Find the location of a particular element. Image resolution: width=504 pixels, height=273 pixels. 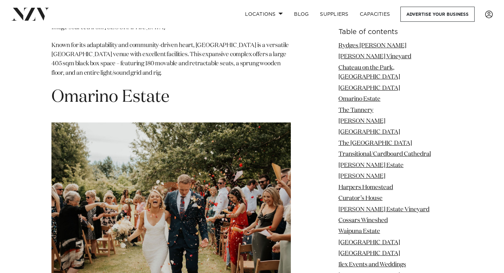

h6: Table of contents is located at coordinates (396, 32).